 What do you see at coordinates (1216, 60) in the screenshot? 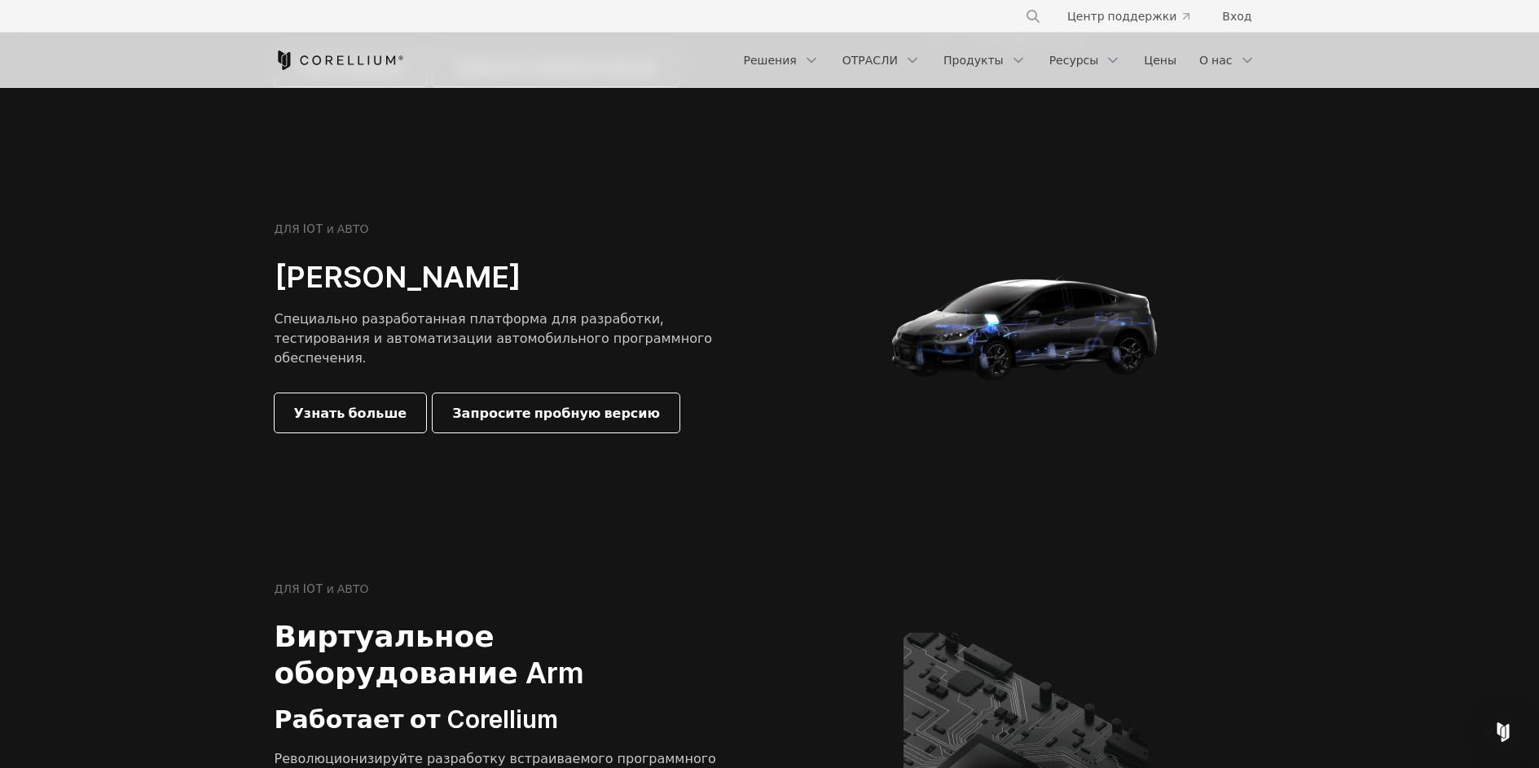
I see `ya-tr-span: О нас` at bounding box center [1216, 60].